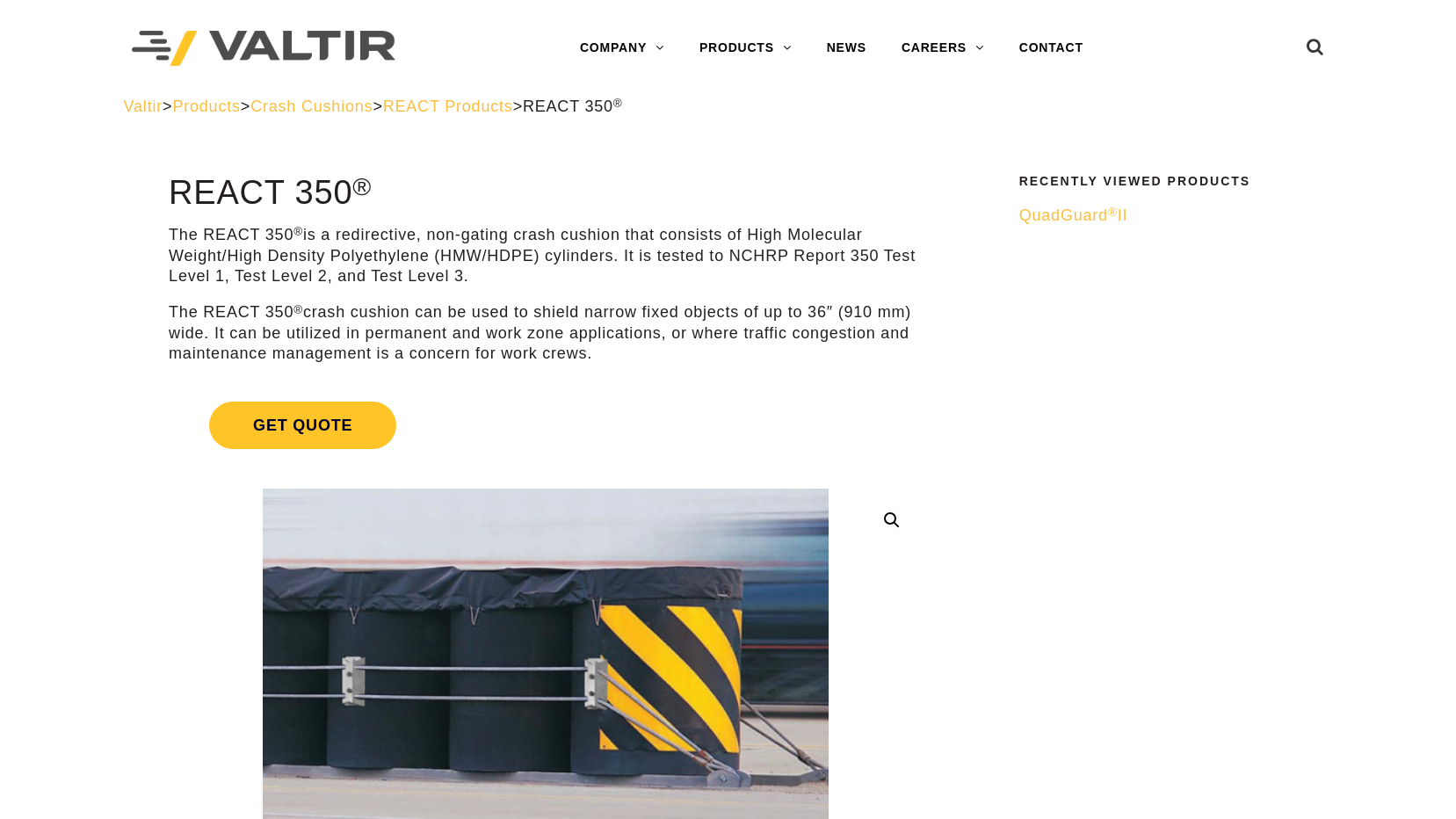 The image size is (1456, 819). Describe the element at coordinates (448, 106) in the screenshot. I see `a: REACT Products` at that location.